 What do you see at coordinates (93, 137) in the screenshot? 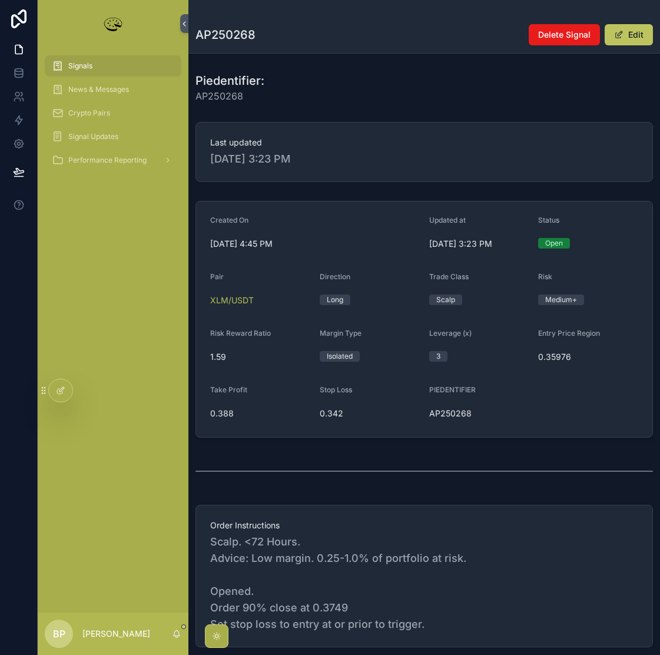
I see `span: Signal Updates` at bounding box center [93, 137].